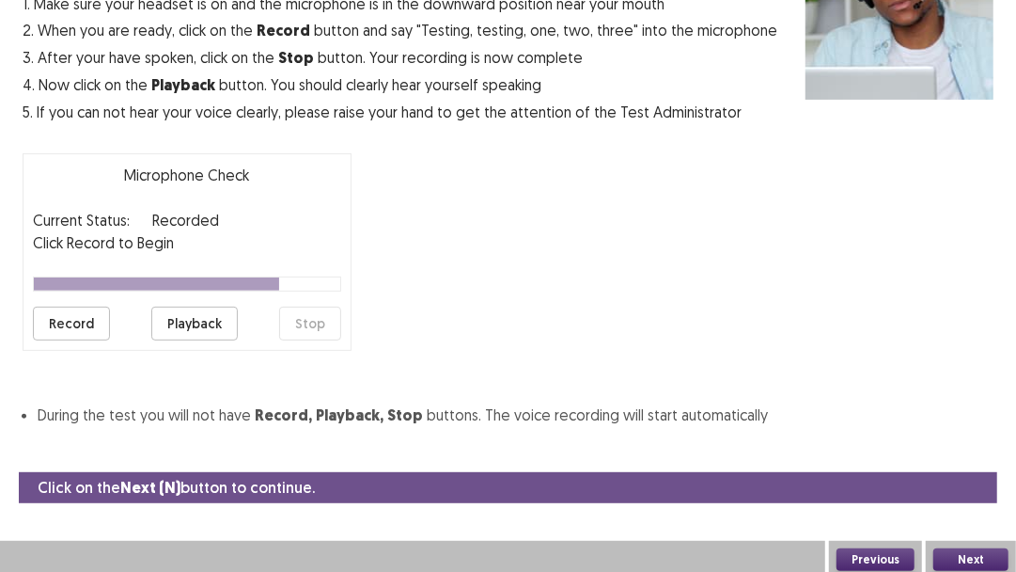 The image size is (1016, 572). What do you see at coordinates (176, 487) in the screenshot?
I see `p: Click on the button to continue.` at bounding box center [176, 487].